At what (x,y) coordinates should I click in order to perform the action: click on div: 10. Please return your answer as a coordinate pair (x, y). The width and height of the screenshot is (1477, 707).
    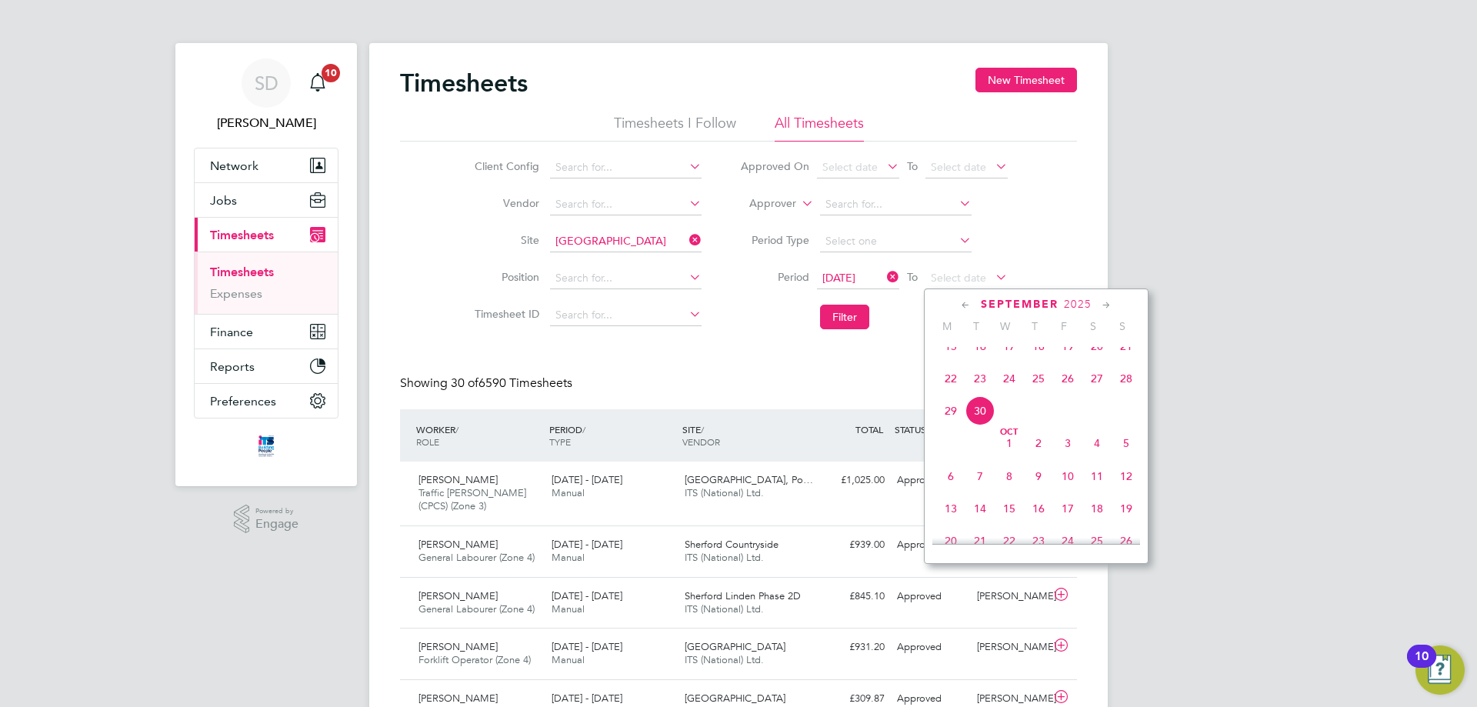
    Looking at the image, I should click on (1421, 666).